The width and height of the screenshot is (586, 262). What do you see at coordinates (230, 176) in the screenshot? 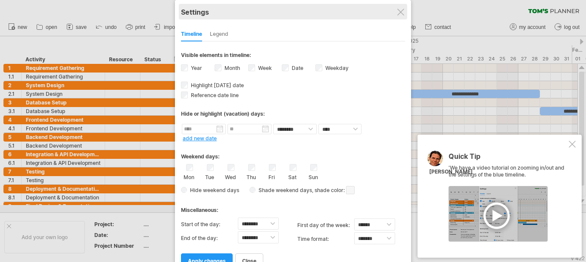
I see `label: Wed` at bounding box center [230, 176].